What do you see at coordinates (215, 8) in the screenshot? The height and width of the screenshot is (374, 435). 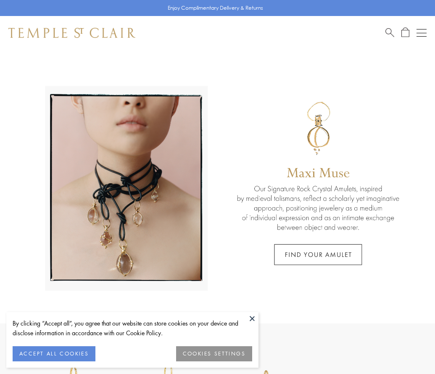 I see `p: Enjoy Complimentary Delivery & Returns` at bounding box center [215, 8].